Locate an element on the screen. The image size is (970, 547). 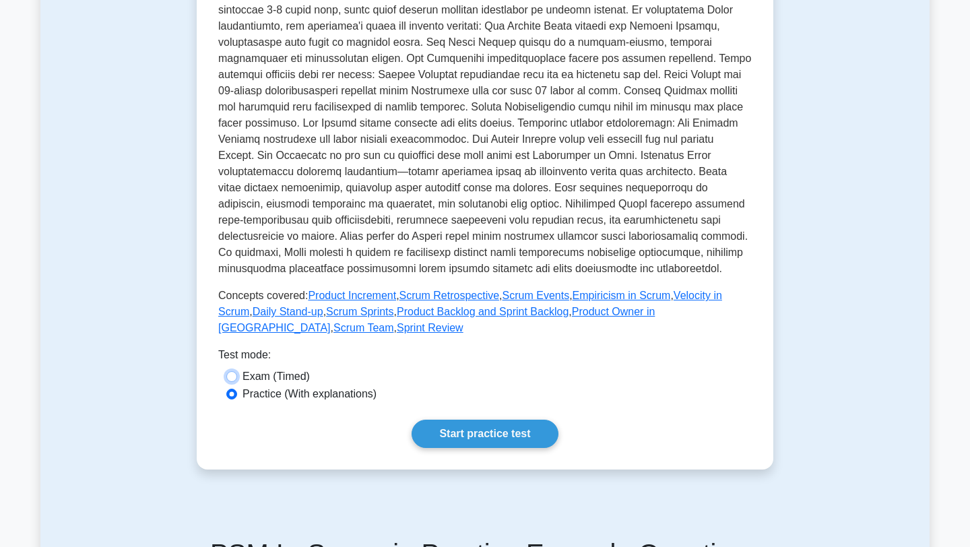
a: Scrum Sprints is located at coordinates (360, 311).